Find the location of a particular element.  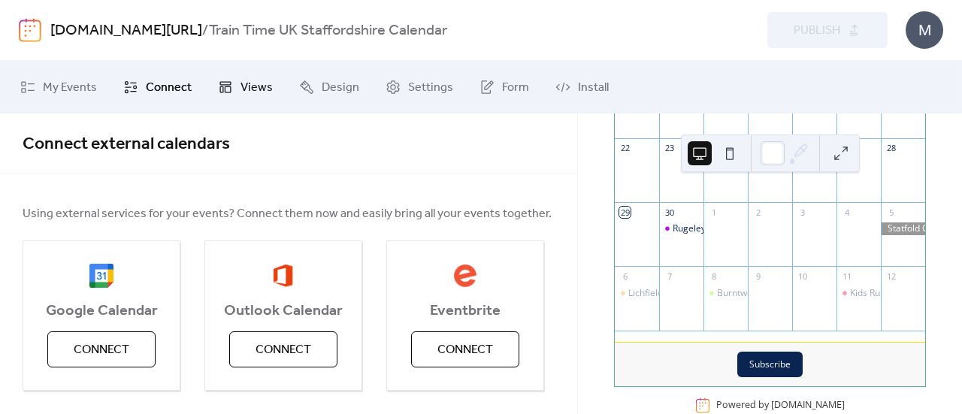

a: Form is located at coordinates (504, 87).